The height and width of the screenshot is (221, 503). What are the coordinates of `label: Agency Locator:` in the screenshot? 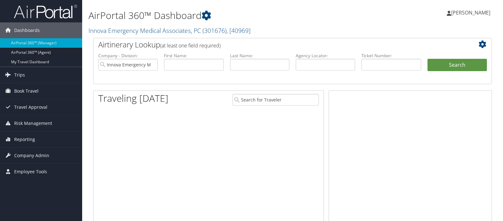 It's located at (325, 56).